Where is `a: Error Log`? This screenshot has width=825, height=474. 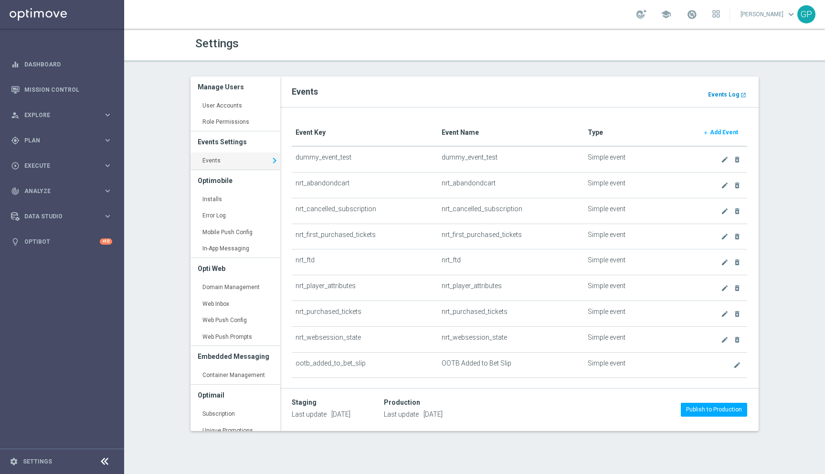 a: Error Log is located at coordinates (235, 216).